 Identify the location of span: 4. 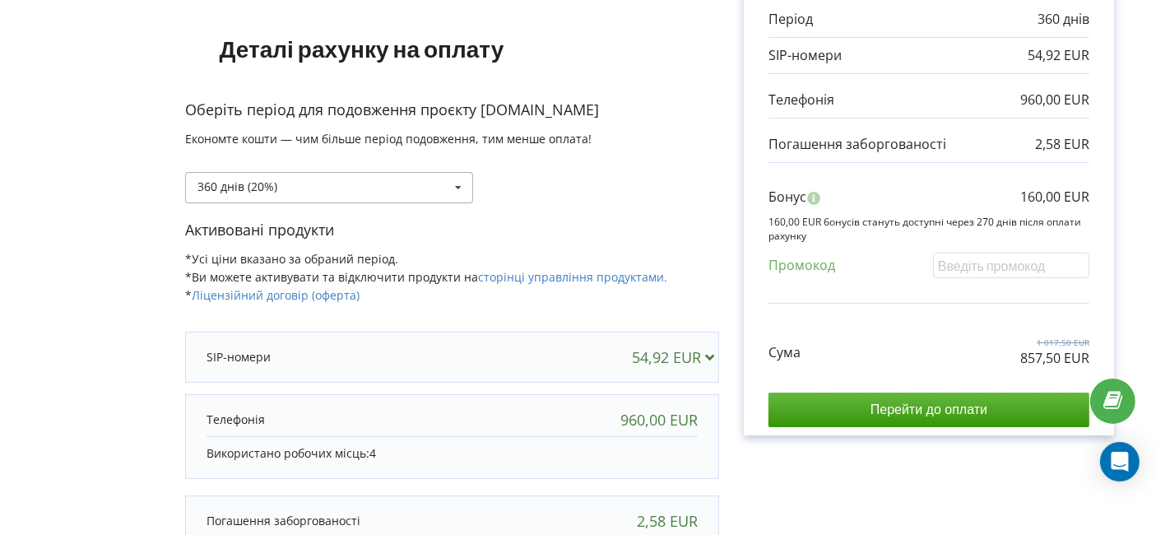
(373, 452).